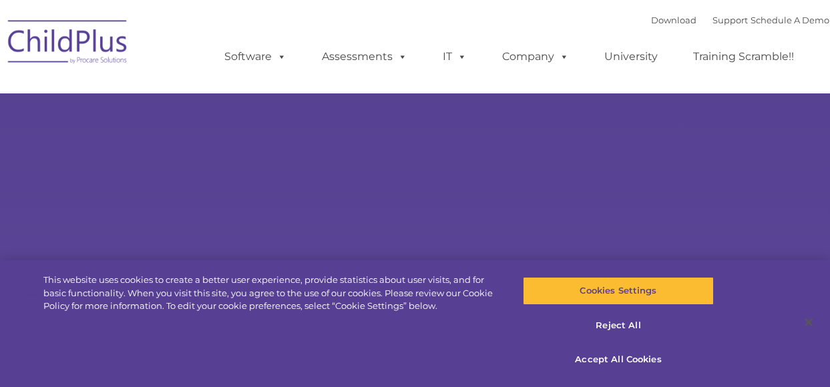 The width and height of the screenshot is (830, 387). Describe the element at coordinates (743, 57) in the screenshot. I see `a: Training Scramble!!` at that location.